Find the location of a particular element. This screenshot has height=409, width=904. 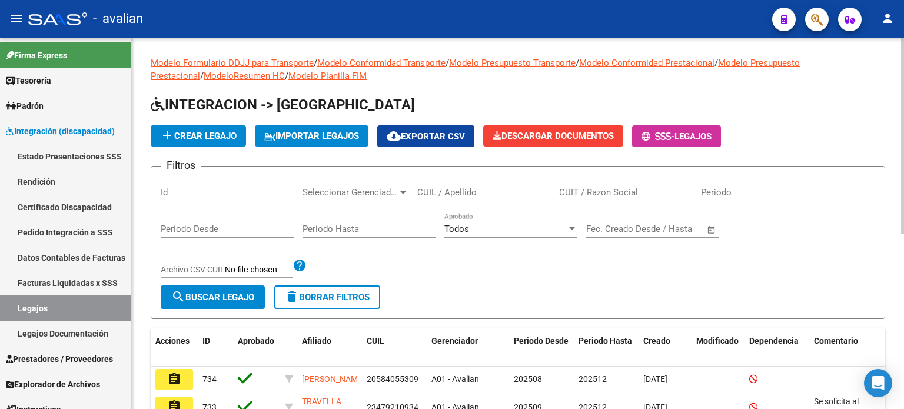

span: 202508 is located at coordinates (528, 379).